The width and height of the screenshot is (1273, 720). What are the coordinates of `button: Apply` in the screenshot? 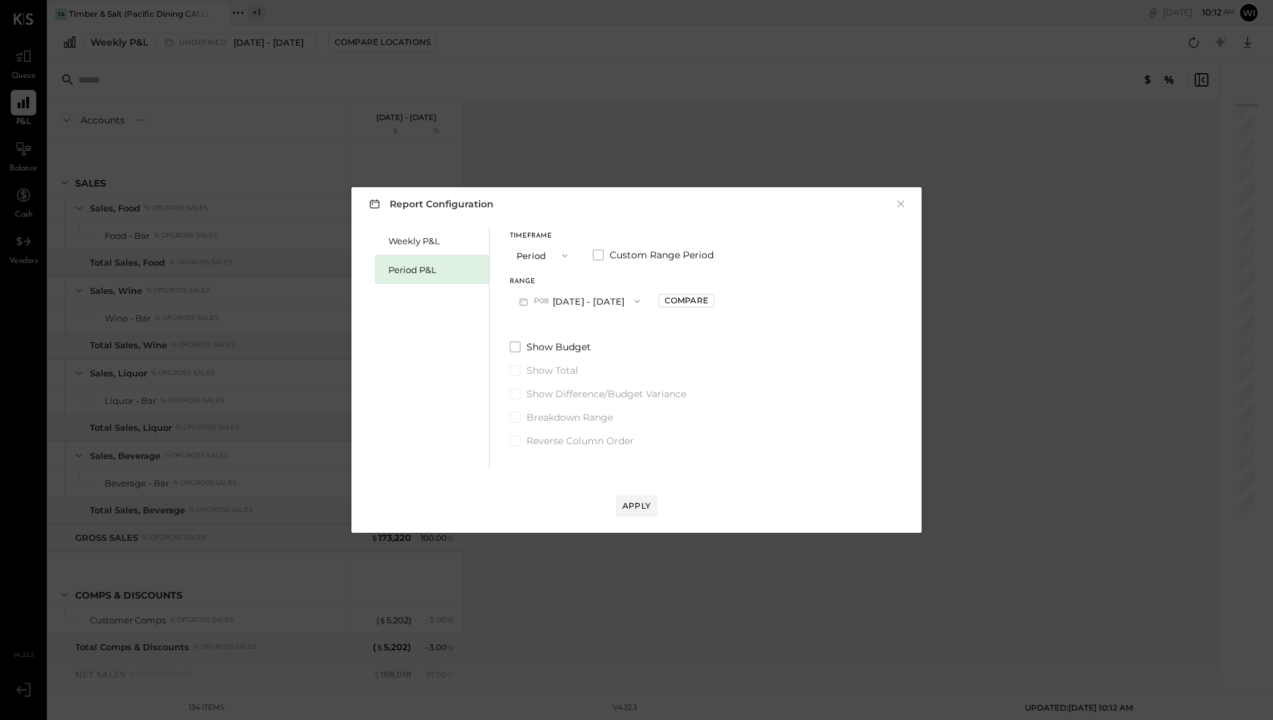 It's located at (637, 506).